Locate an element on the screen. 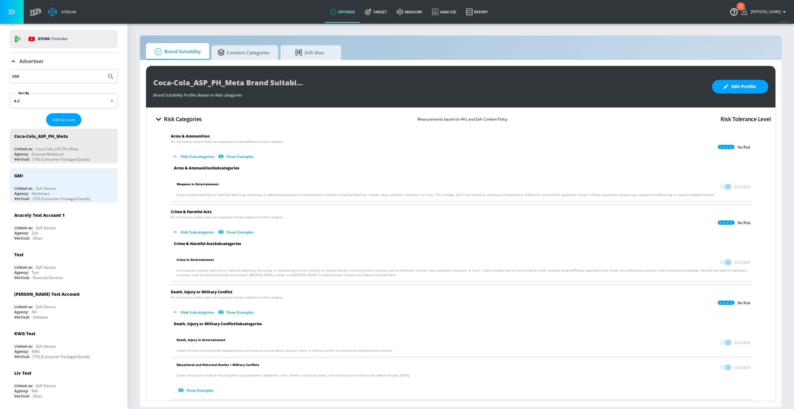 Image resolution: width=794 pixels, height=409 pixels. div: Advertiser is located at coordinates (64, 61).